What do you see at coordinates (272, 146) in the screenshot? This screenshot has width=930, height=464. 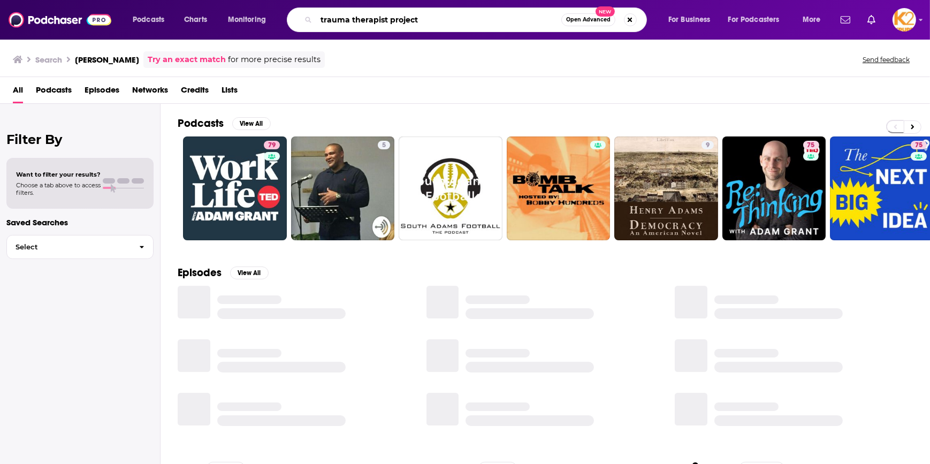 I see `span: 79` at bounding box center [272, 146].